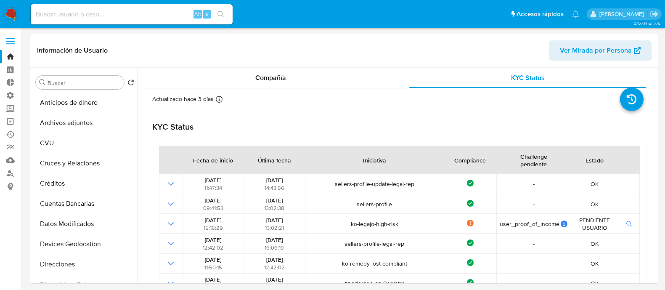 The width and height of the screenshot is (665, 290). I want to click on span: Accesos rápidos, so click(540, 14).